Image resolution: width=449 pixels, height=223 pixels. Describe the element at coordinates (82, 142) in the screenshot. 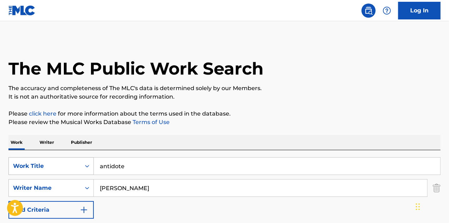

I see `p: Publisher` at that location.